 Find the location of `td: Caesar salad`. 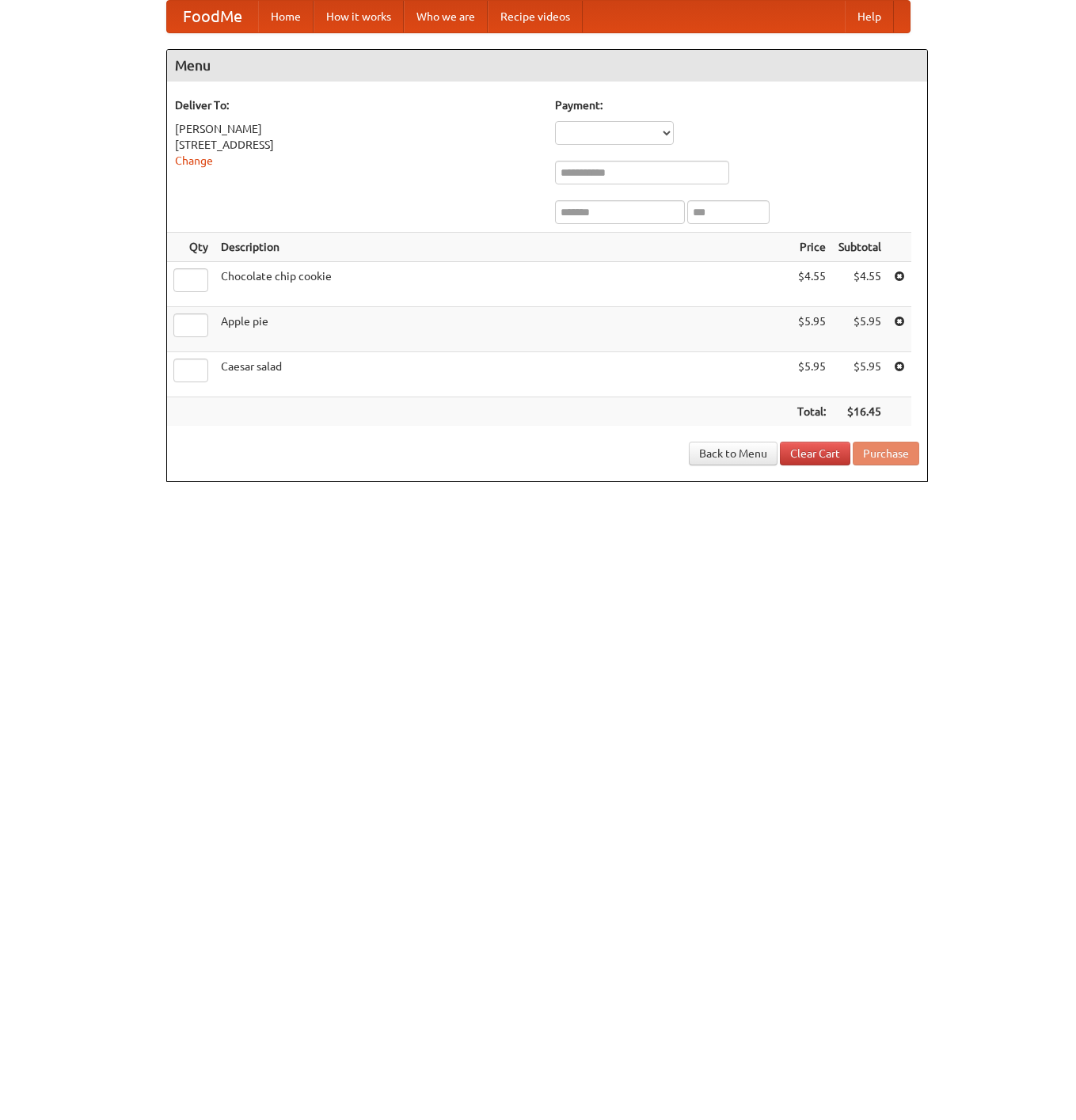

td: Caesar salad is located at coordinates (503, 374).